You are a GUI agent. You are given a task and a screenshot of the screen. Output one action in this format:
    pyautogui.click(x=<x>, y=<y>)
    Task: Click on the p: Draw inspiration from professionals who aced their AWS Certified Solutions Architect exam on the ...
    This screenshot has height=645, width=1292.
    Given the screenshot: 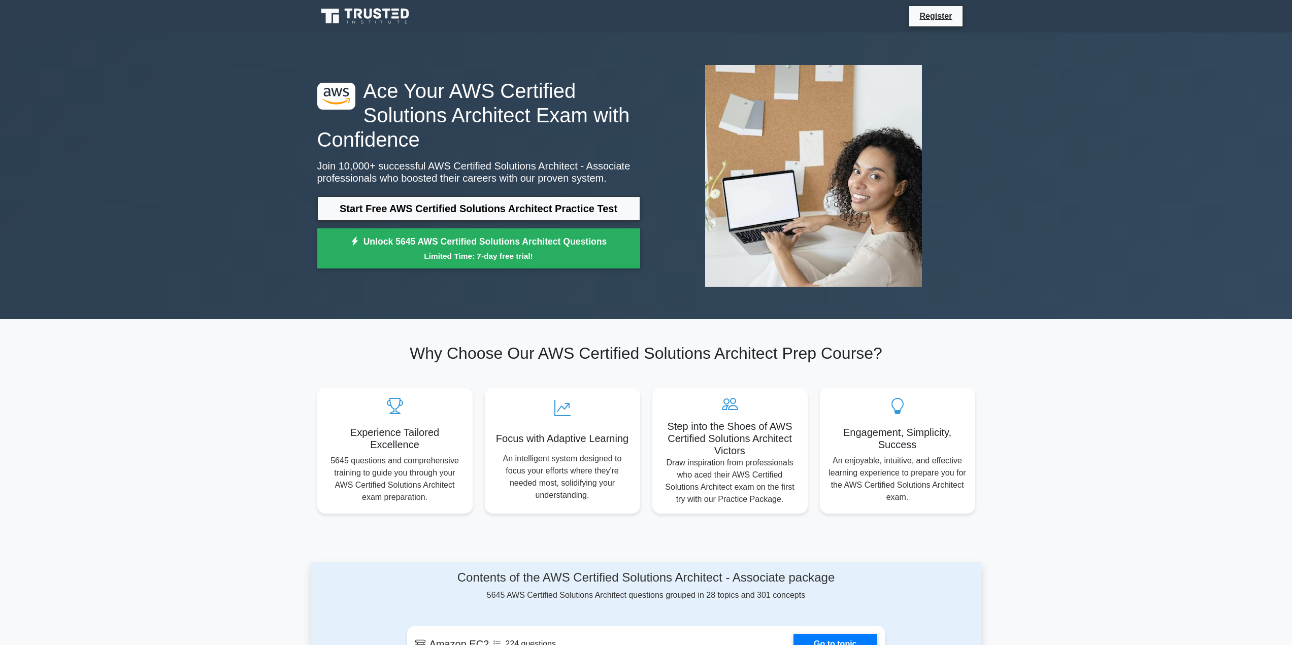 What is the action you would take?
    pyautogui.click(x=730, y=481)
    